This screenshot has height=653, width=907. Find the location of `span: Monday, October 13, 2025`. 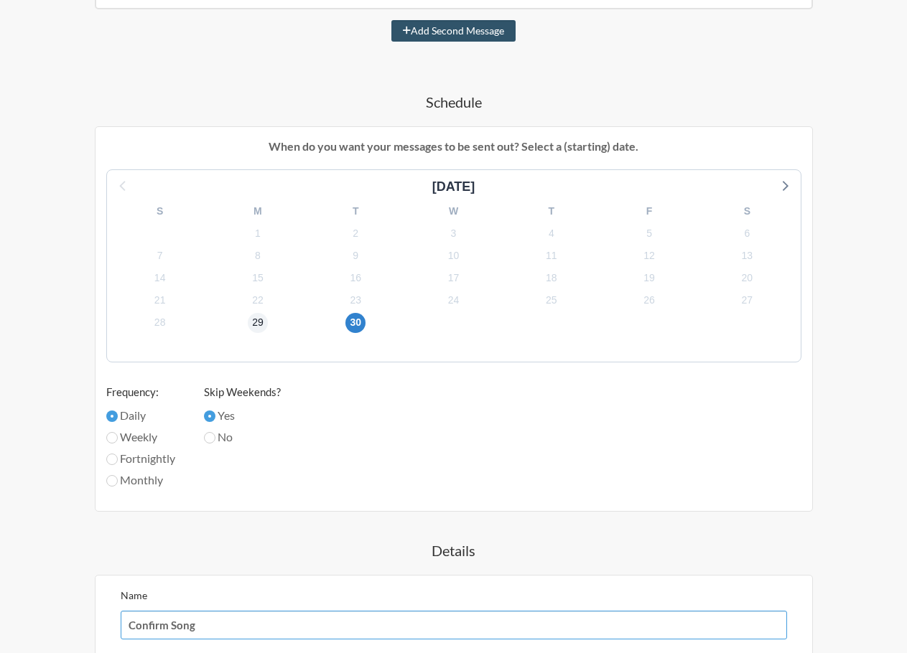

span: Monday, October 13, 2025 is located at coordinates (747, 256).